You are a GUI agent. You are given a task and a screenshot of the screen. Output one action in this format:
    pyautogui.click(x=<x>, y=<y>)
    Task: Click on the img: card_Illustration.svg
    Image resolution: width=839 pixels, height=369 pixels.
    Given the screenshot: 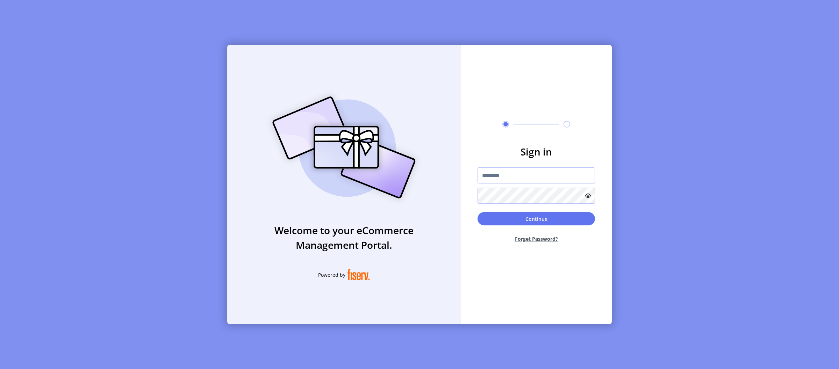 What is the action you would take?
    pyautogui.click(x=344, y=148)
    